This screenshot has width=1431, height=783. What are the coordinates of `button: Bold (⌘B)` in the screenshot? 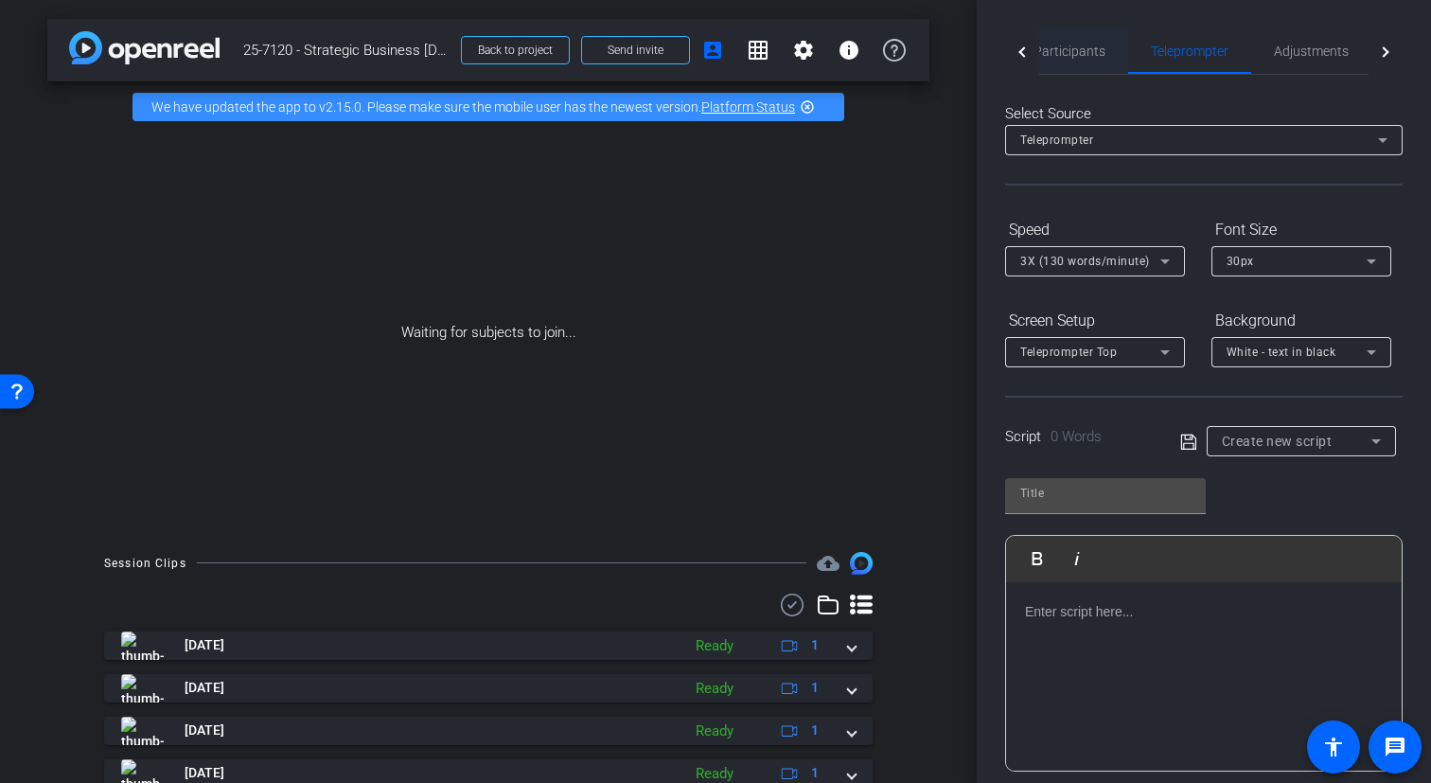 It's located at (1037, 558).